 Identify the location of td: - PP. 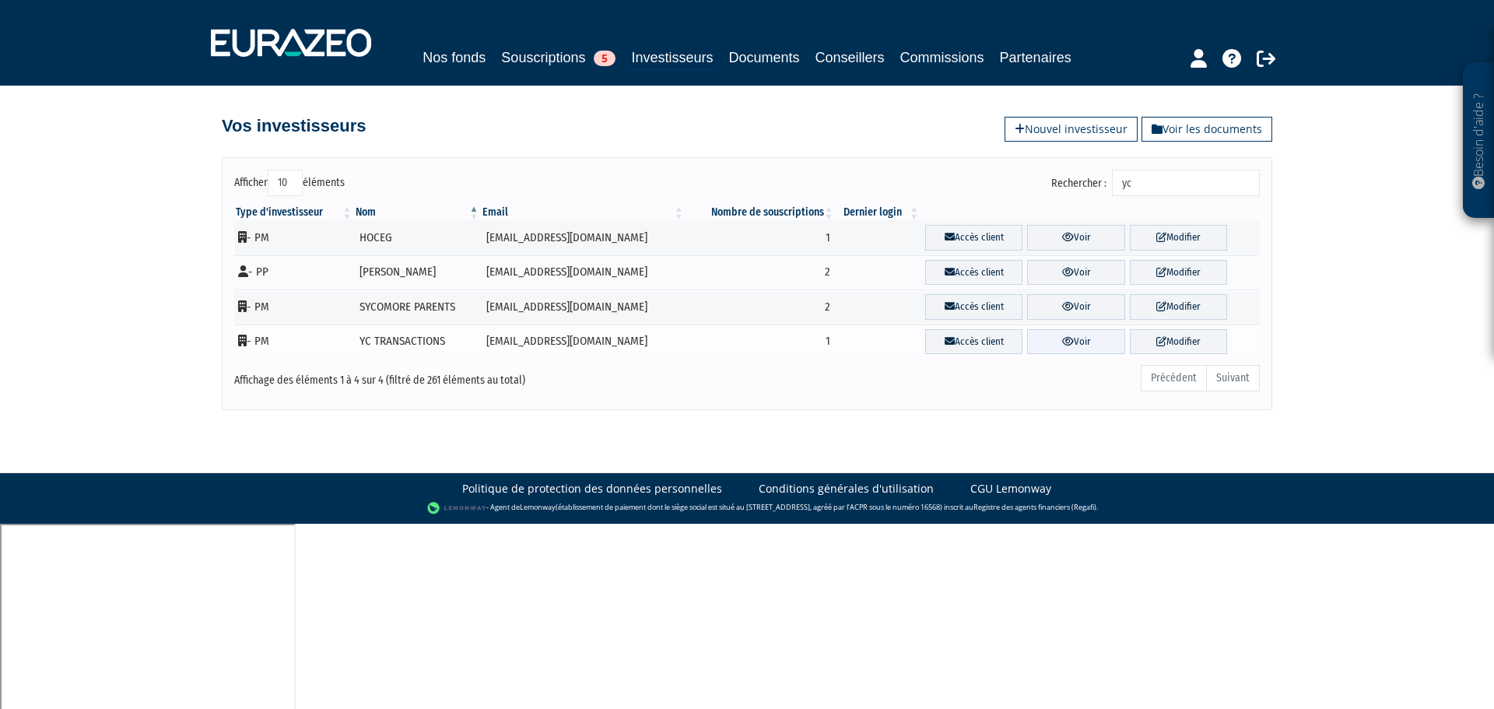
(294, 272).